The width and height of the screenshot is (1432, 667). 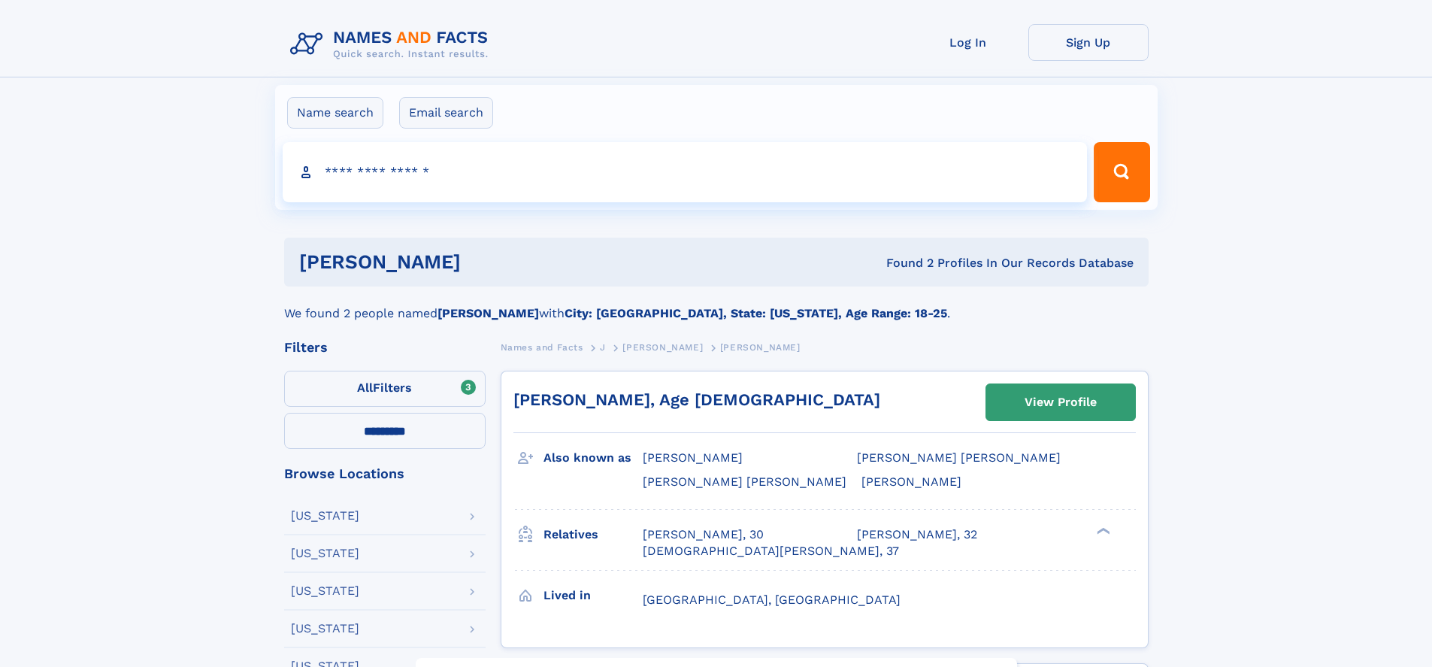 What do you see at coordinates (1089, 42) in the screenshot?
I see `a: Sign Up` at bounding box center [1089, 42].